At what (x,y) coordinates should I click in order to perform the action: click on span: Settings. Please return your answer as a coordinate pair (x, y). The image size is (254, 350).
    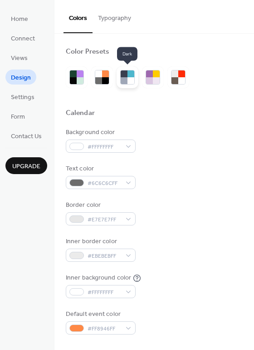
    Looking at the image, I should click on (23, 97).